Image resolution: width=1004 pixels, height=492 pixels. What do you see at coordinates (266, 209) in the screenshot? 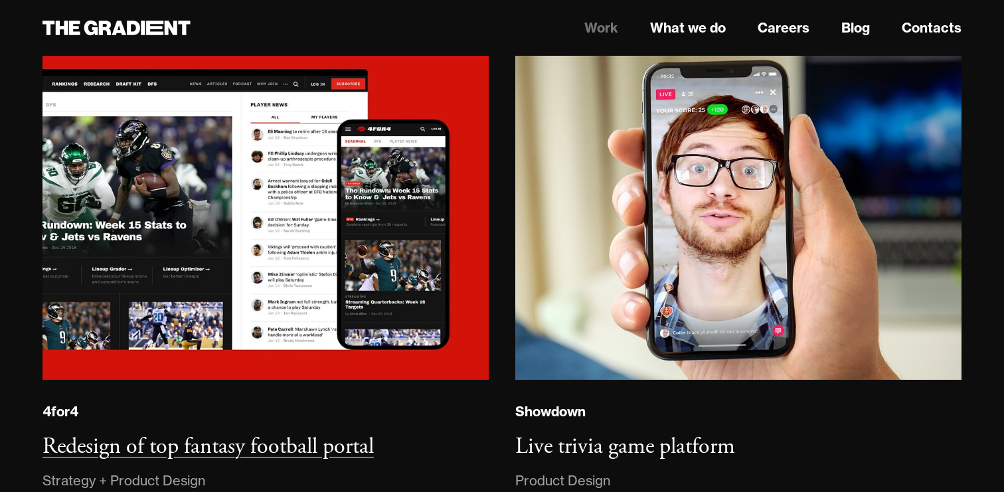
I see `img: 4for4` at bounding box center [266, 209].